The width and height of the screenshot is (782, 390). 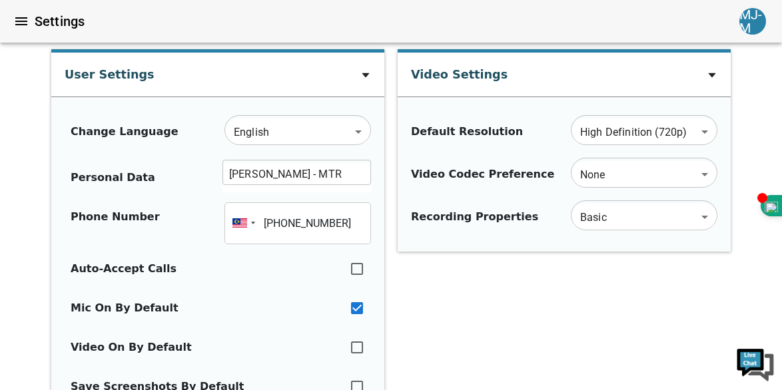 I want to click on div: Minimize live chat window, so click(x=235, y=23).